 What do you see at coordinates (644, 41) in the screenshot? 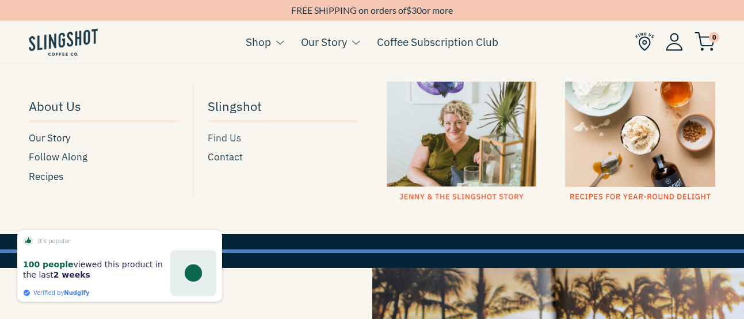
I see `img: Find Us` at bounding box center [644, 41].